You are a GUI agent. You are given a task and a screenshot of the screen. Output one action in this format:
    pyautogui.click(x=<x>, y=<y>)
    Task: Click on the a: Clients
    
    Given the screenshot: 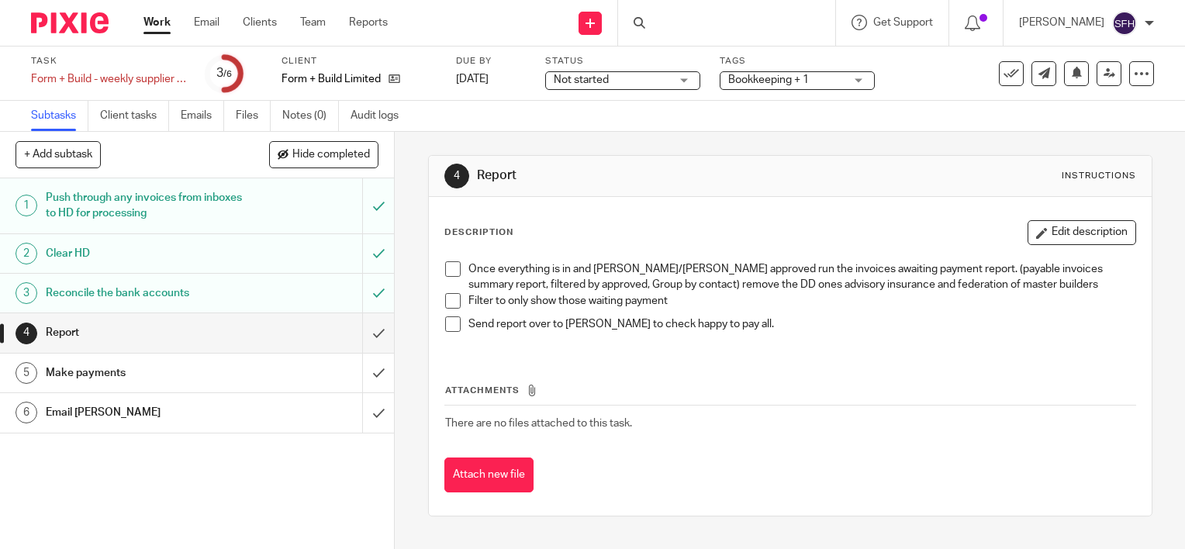 What is the action you would take?
    pyautogui.click(x=260, y=22)
    